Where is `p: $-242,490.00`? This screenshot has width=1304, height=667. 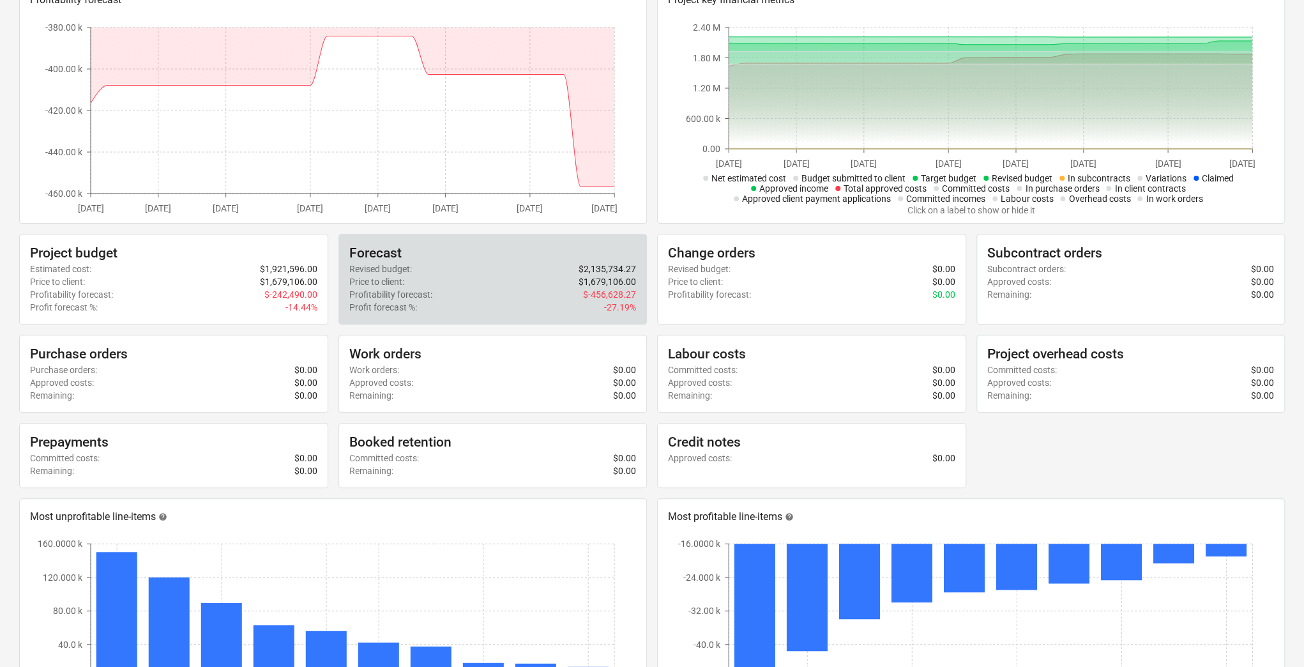 p: $-242,490.00 is located at coordinates (291, 294).